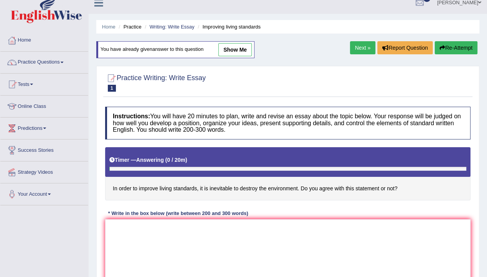 This screenshot has width=487, height=277. I want to click on h2: Practice Writing: Write Essay, so click(155, 82).